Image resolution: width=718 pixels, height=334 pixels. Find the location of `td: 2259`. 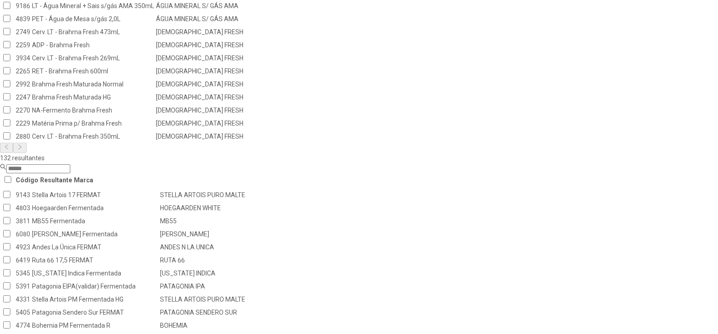

td: 2259 is located at coordinates (23, 45).